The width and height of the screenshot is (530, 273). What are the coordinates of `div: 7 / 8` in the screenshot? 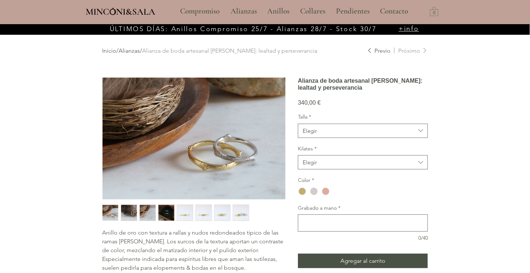 It's located at (222, 213).